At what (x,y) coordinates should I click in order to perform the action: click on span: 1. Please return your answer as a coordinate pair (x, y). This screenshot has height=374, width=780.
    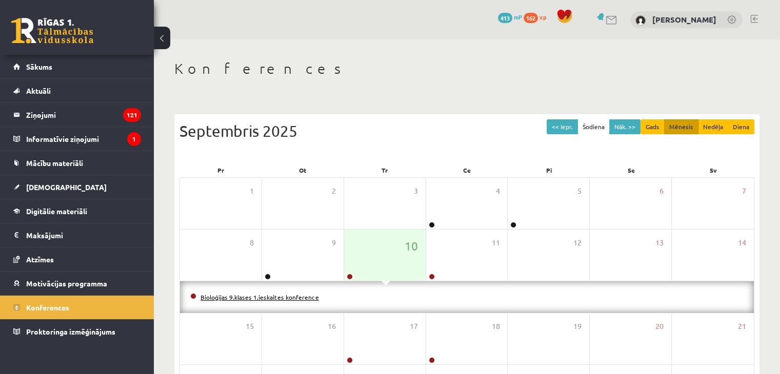
    Looking at the image, I should click on (252, 191).